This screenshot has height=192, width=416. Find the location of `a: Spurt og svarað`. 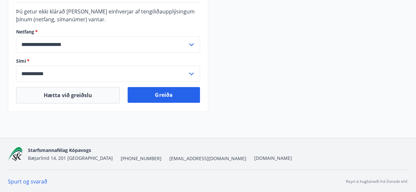

a: Spurt og svarað is located at coordinates (28, 182).